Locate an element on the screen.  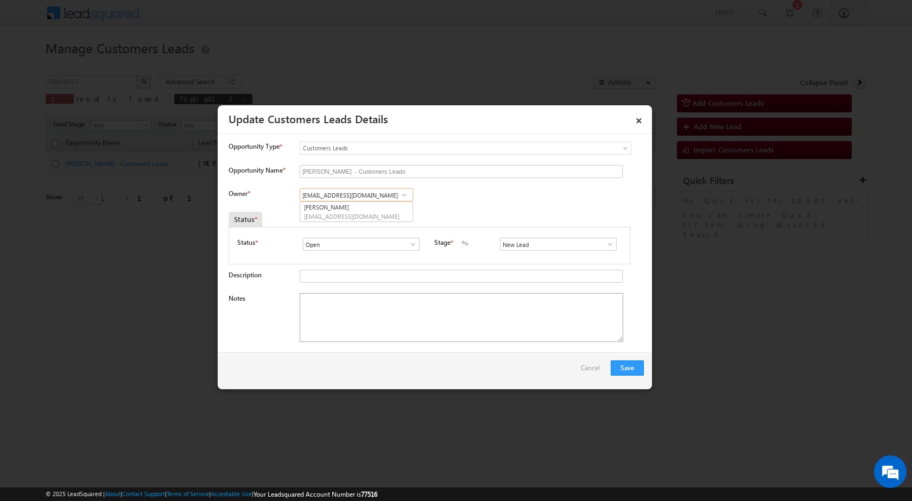
a: Customers Leads is located at coordinates (465, 148).